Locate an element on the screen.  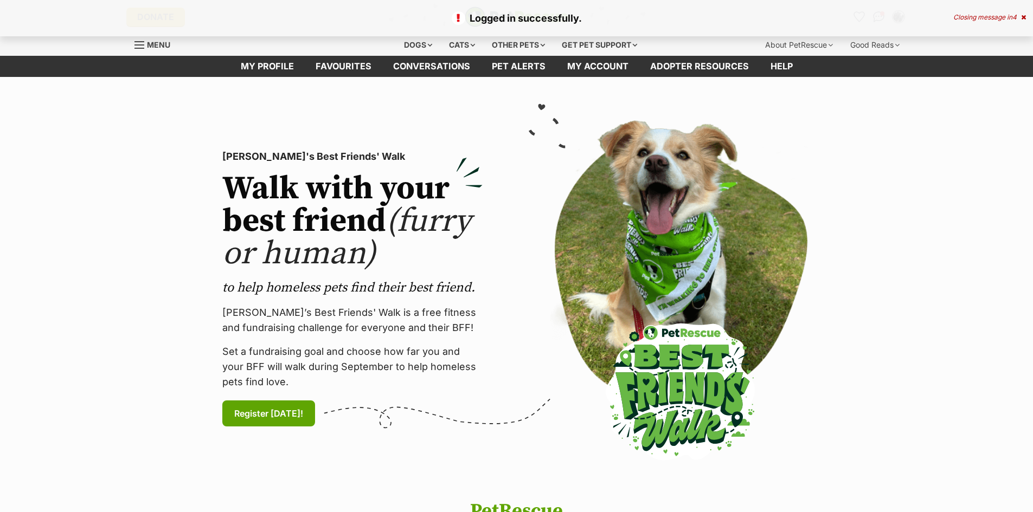
h2: Walk with your best friend is located at coordinates (352, 222).